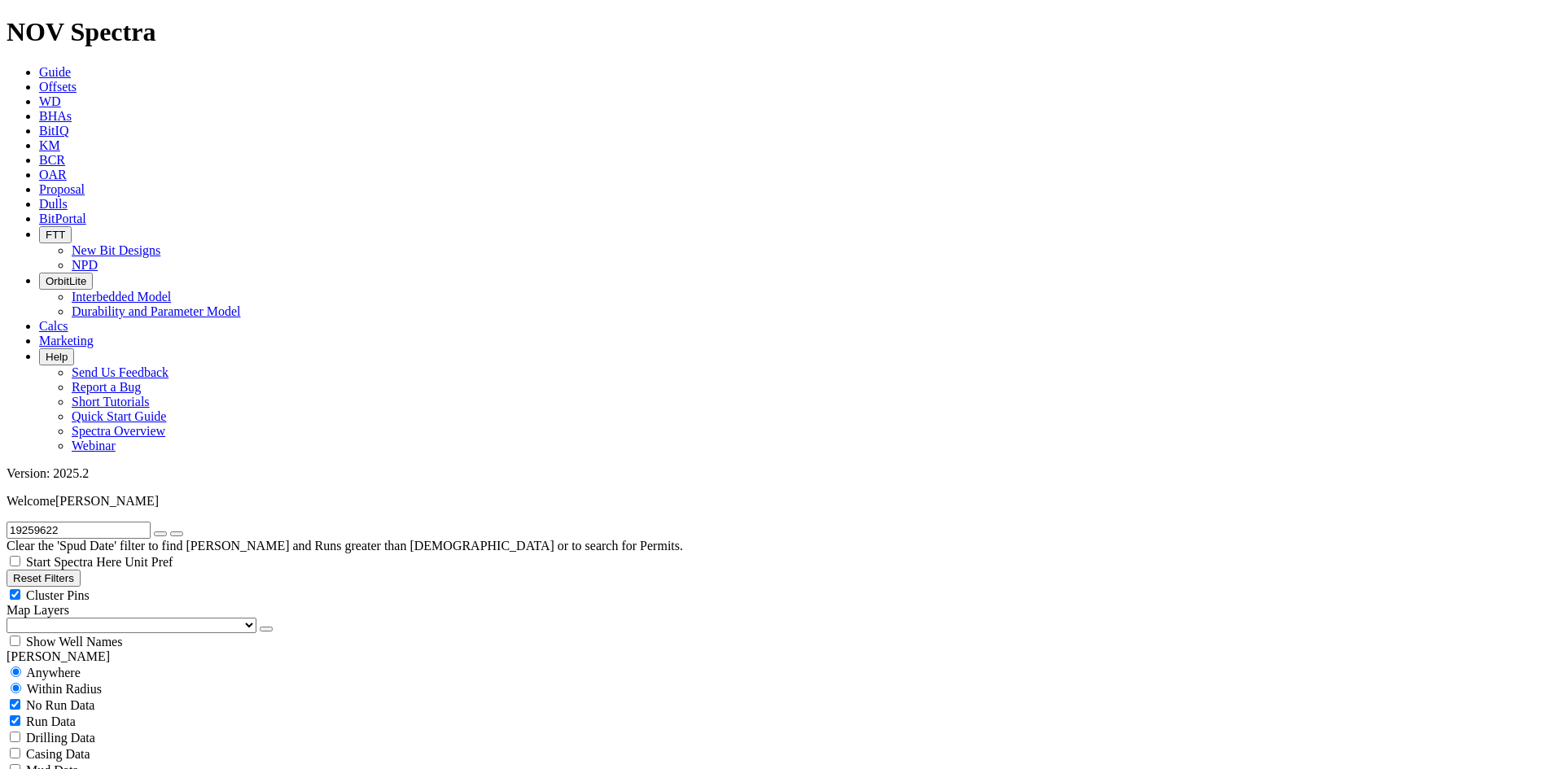 The height and width of the screenshot is (769, 1563). What do you see at coordinates (106, 387) in the screenshot?
I see `a: Report a Bug` at bounding box center [106, 387].